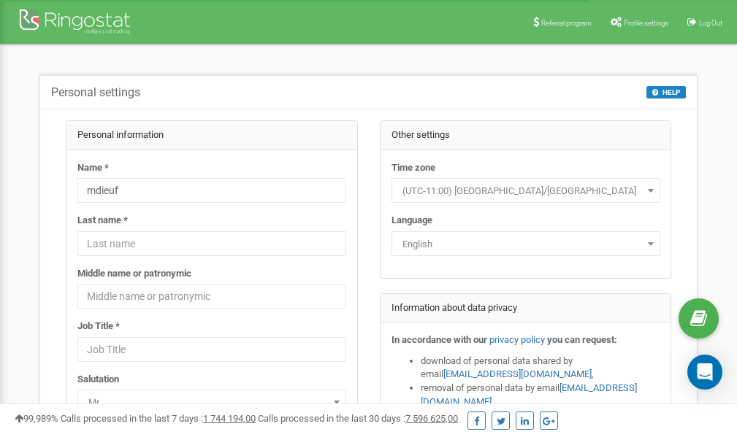 This screenshot has width=737, height=437. Describe the element at coordinates (526, 191) in the screenshot. I see `span: (UTC-11:00) Pacific/Midway` at that location.